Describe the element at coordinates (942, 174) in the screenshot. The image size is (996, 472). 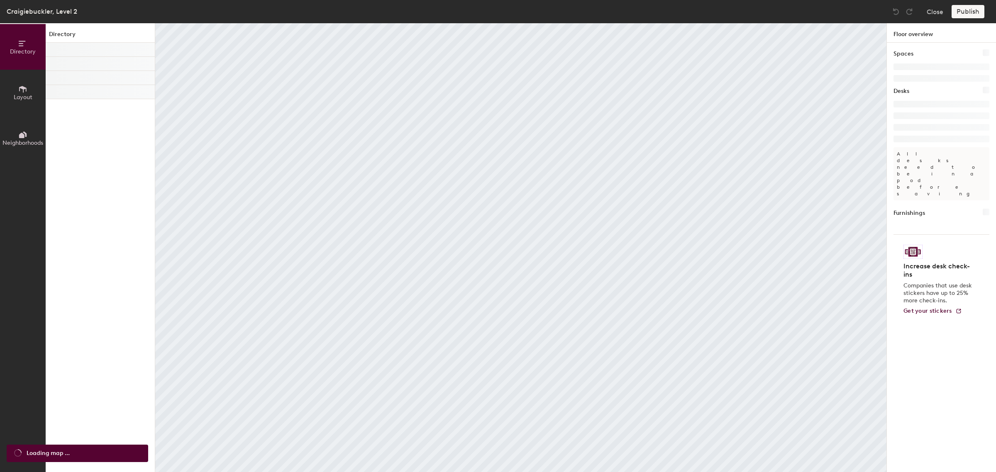
I see `p: All desks need to be in a pod before saving` at that location.